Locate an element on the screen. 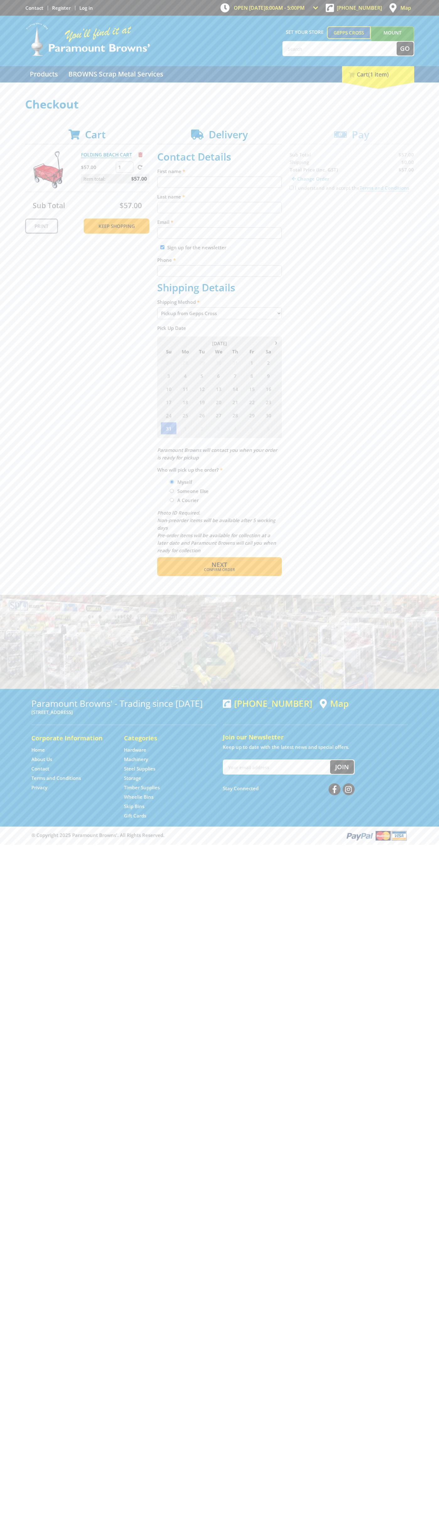  img: PayPal, Mastercard, Visa accepted is located at coordinates (376, 835).